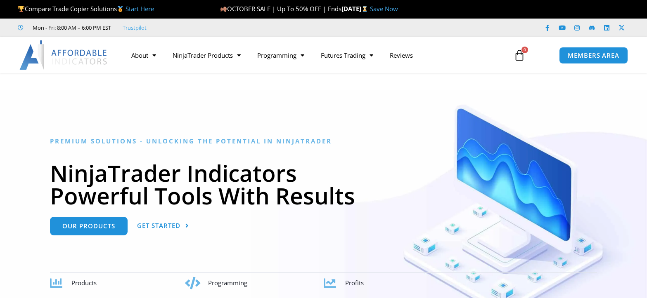 This screenshot has width=647, height=298. Describe the element at coordinates (140, 9) in the screenshot. I see `a: Start Here` at that location.